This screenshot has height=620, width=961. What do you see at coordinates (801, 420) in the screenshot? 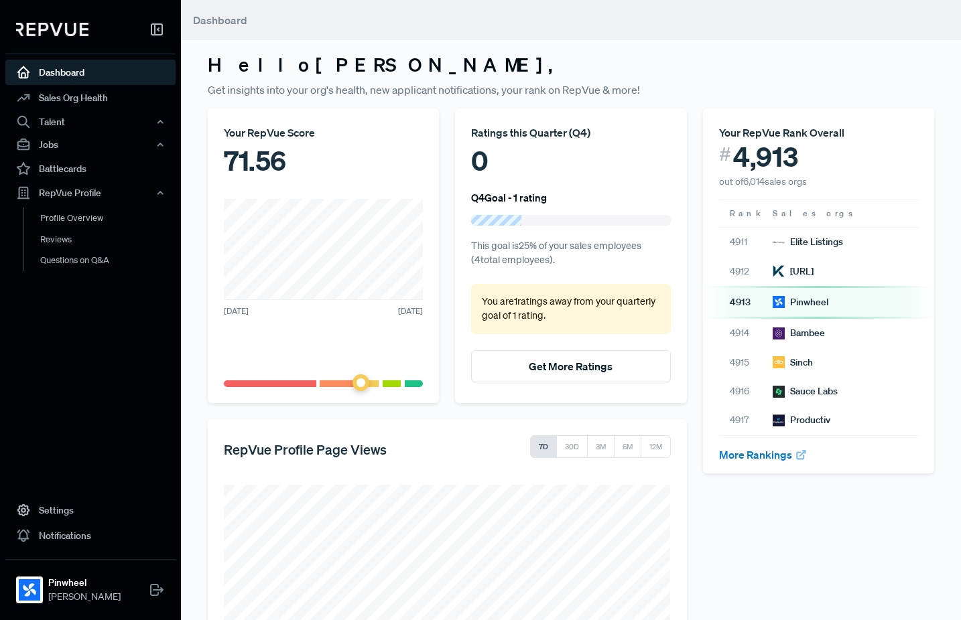
I see `div: Productiv` at bounding box center [801, 420].